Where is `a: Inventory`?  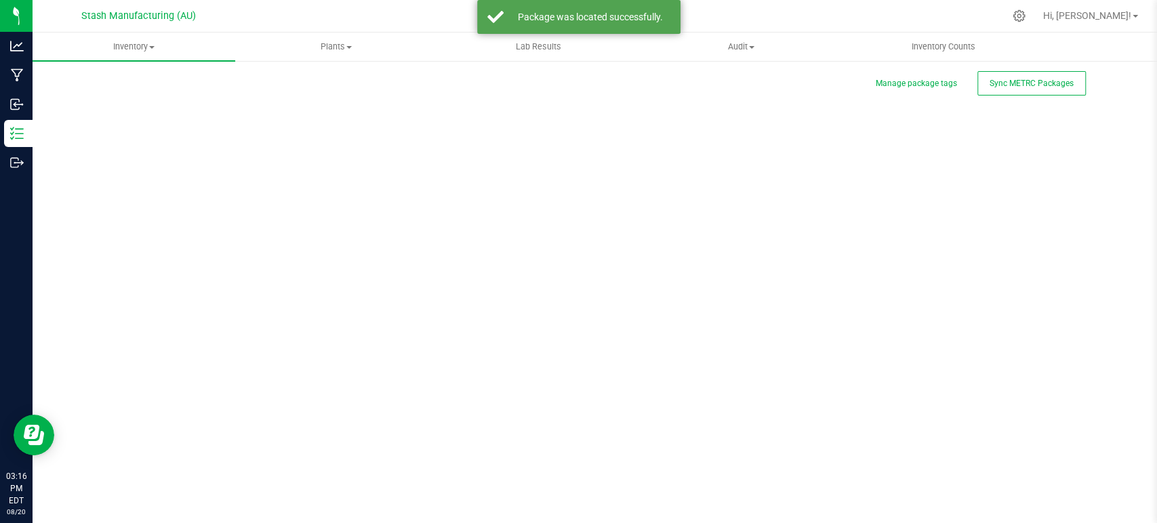 a: Inventory is located at coordinates (134, 47).